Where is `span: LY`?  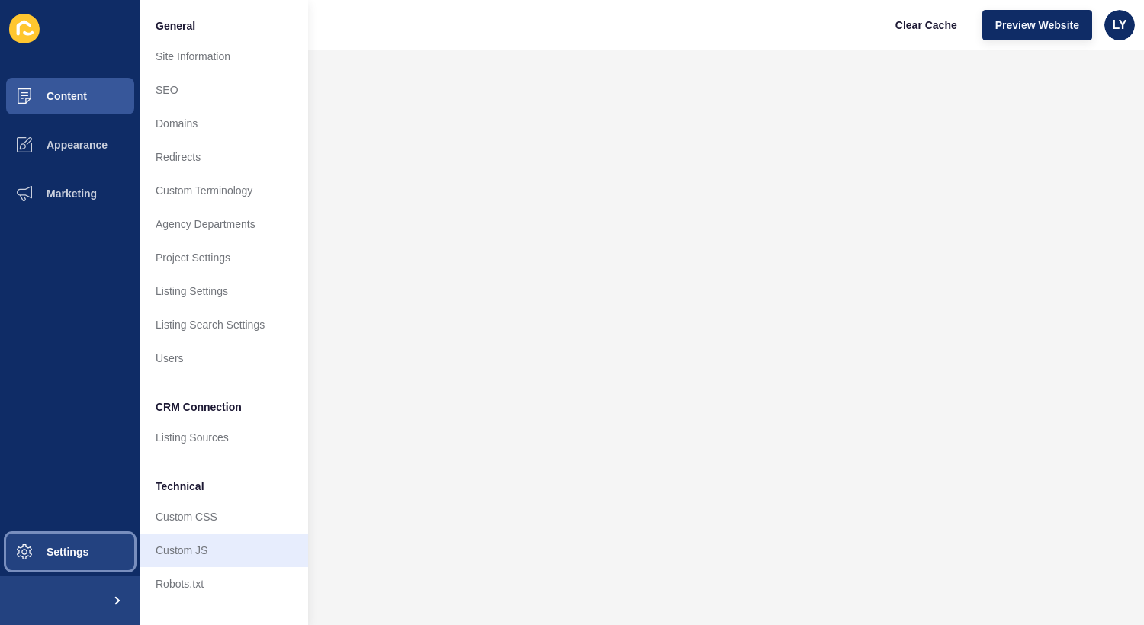
span: LY is located at coordinates (1120, 25).